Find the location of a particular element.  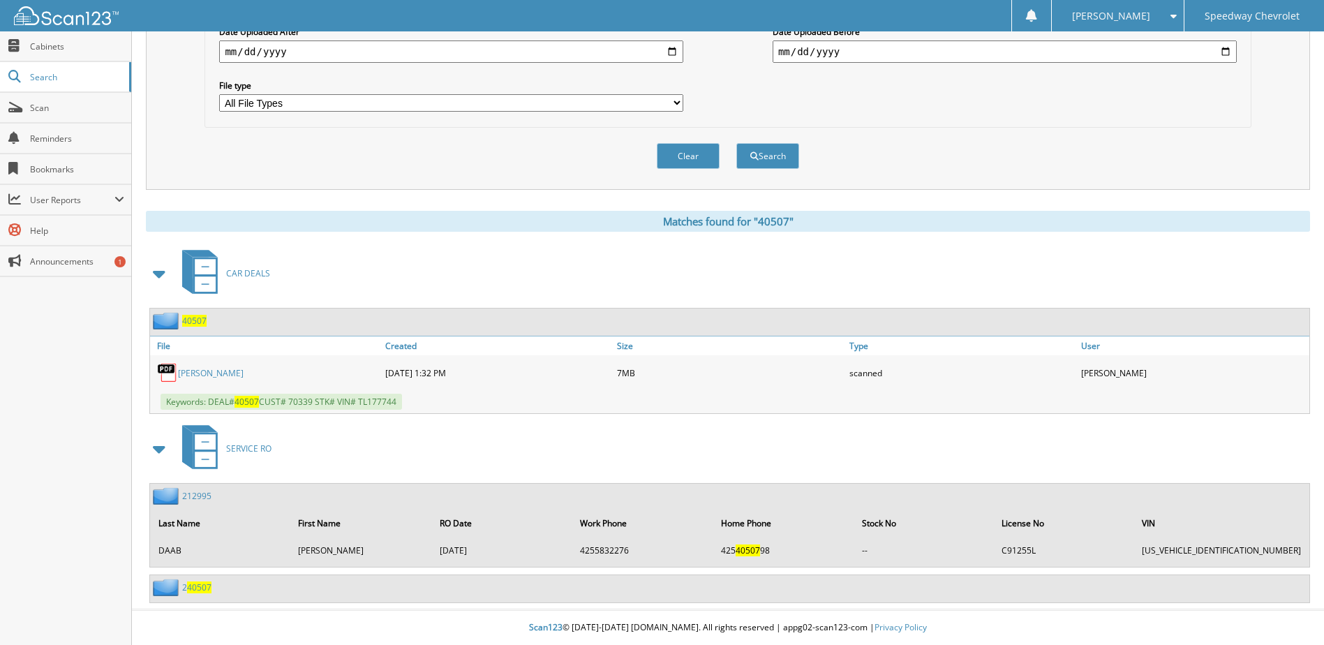

th: Last Name is located at coordinates (221, 523).